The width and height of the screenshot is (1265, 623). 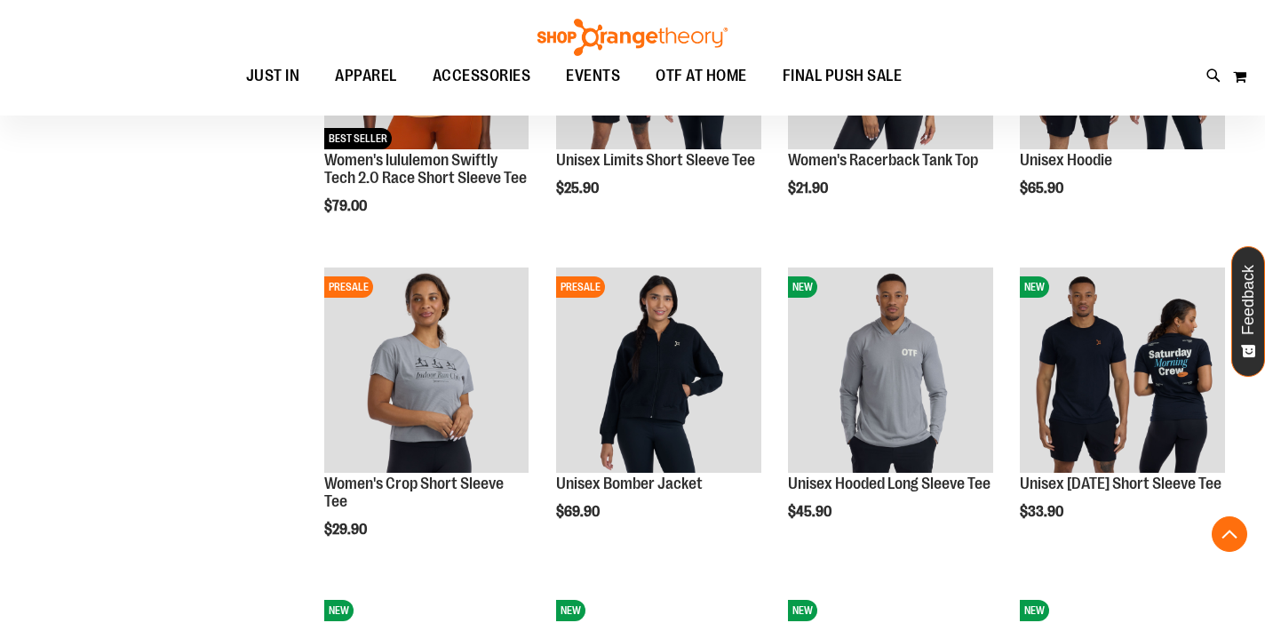 What do you see at coordinates (346, 529) in the screenshot?
I see `span: $29.90` at bounding box center [346, 529].